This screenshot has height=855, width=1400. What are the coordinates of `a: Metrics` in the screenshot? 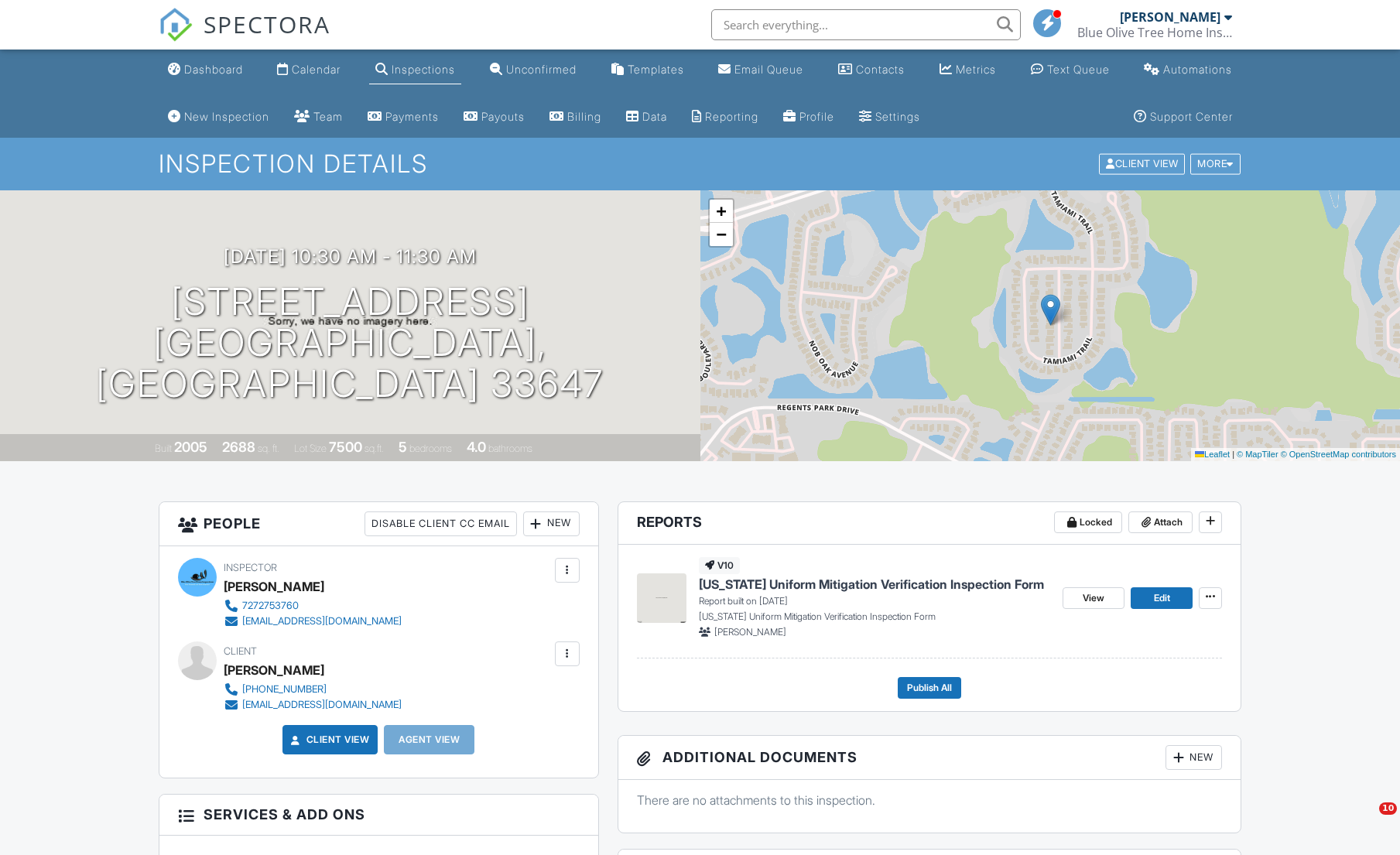 It's located at (967, 70).